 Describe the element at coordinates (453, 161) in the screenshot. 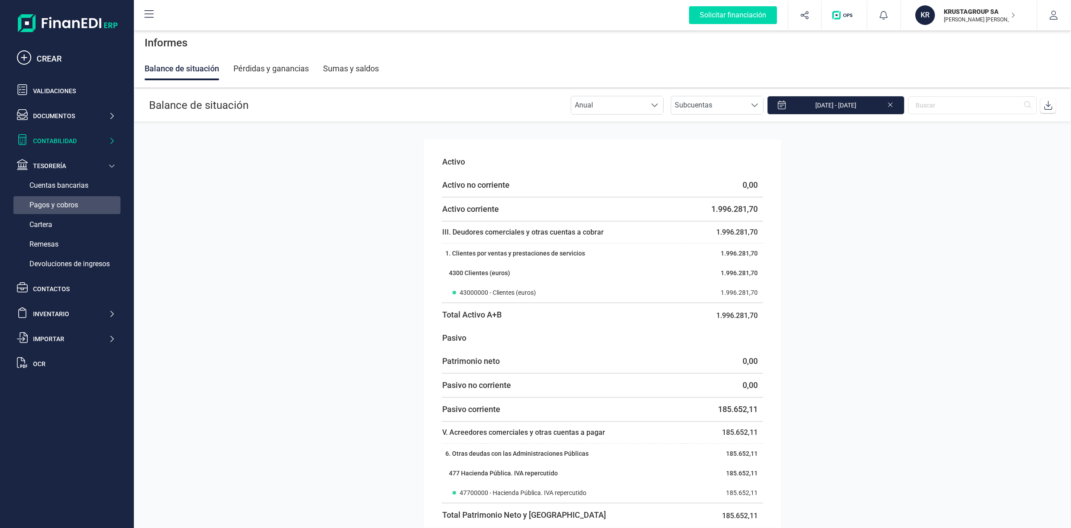

I see `span: Activo` at that location.